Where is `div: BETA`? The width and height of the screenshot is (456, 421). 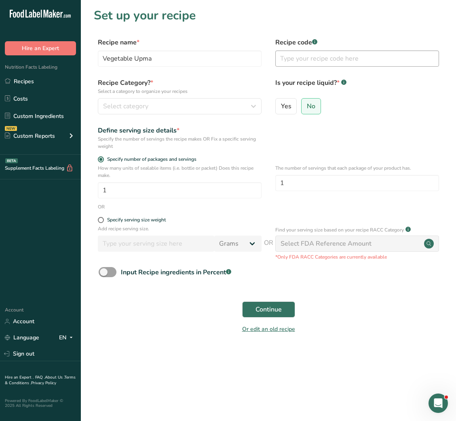 div: BETA is located at coordinates (11, 161).